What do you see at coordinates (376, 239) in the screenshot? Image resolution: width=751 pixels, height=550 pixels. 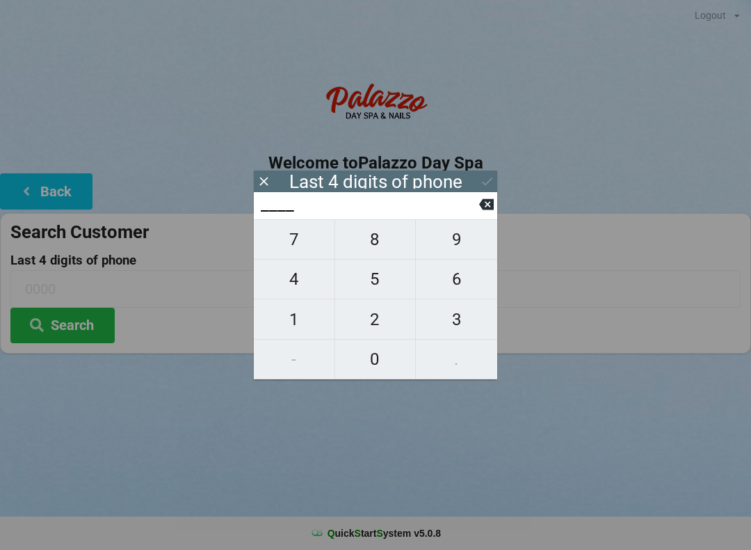 I see `button: 8` at bounding box center [376, 239].